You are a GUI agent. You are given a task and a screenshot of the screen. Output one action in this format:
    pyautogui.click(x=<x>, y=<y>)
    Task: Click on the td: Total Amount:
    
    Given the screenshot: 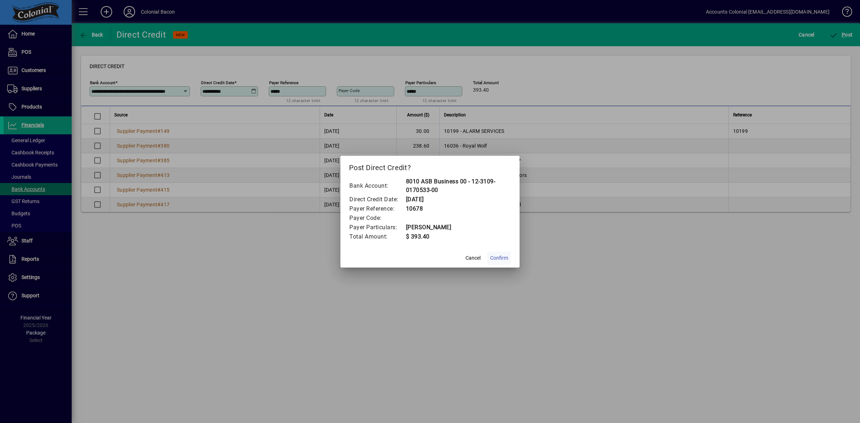 What is the action you would take?
    pyautogui.click(x=377, y=237)
    